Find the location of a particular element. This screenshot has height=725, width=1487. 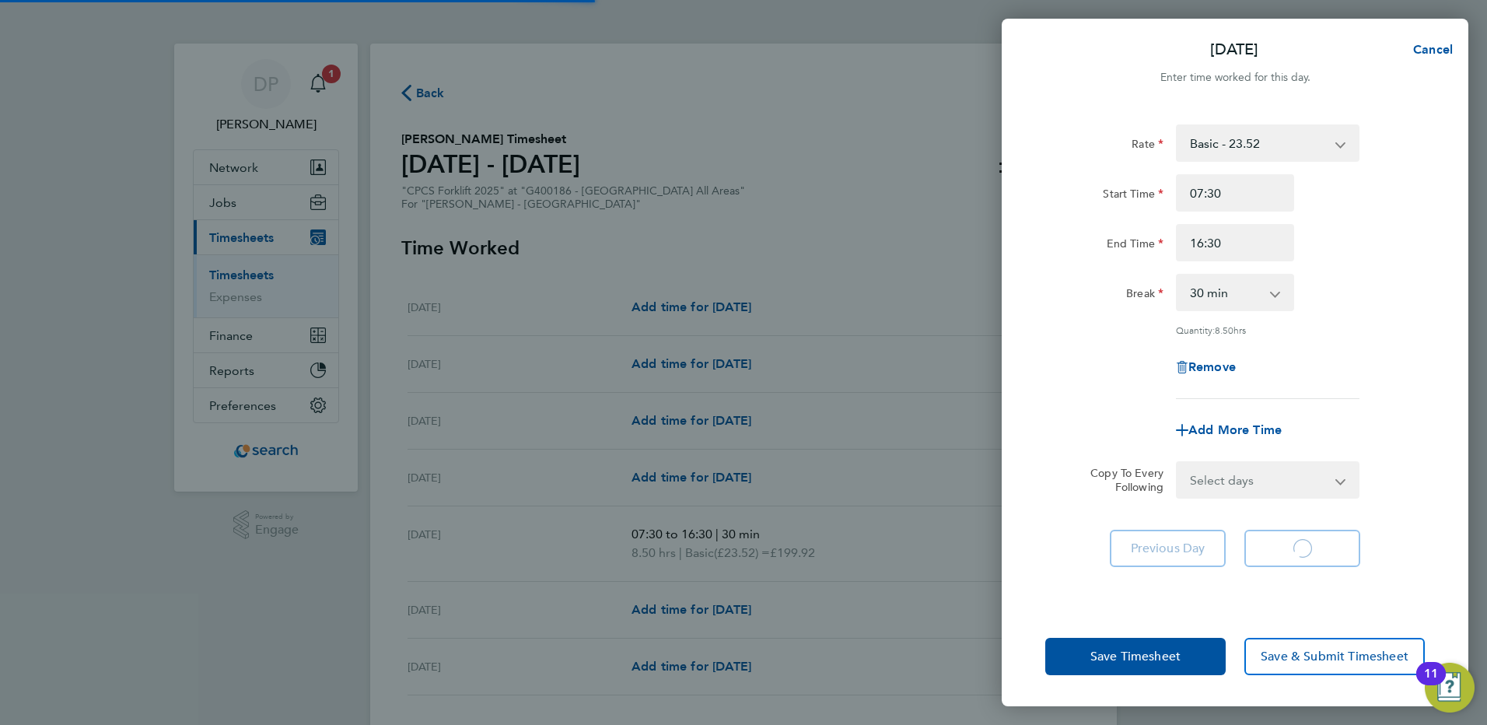

span: Cancel is located at coordinates (1430, 49).